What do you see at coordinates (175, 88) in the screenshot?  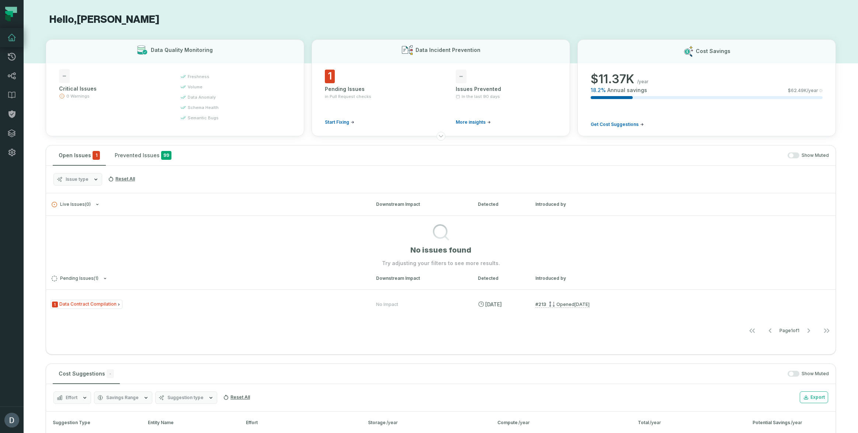 I see `button: Data Quality Monitoring-Critical Issues0 Warningsfreshnessvolumedata anomalyschema healthsemantic...` at bounding box center [175, 88].